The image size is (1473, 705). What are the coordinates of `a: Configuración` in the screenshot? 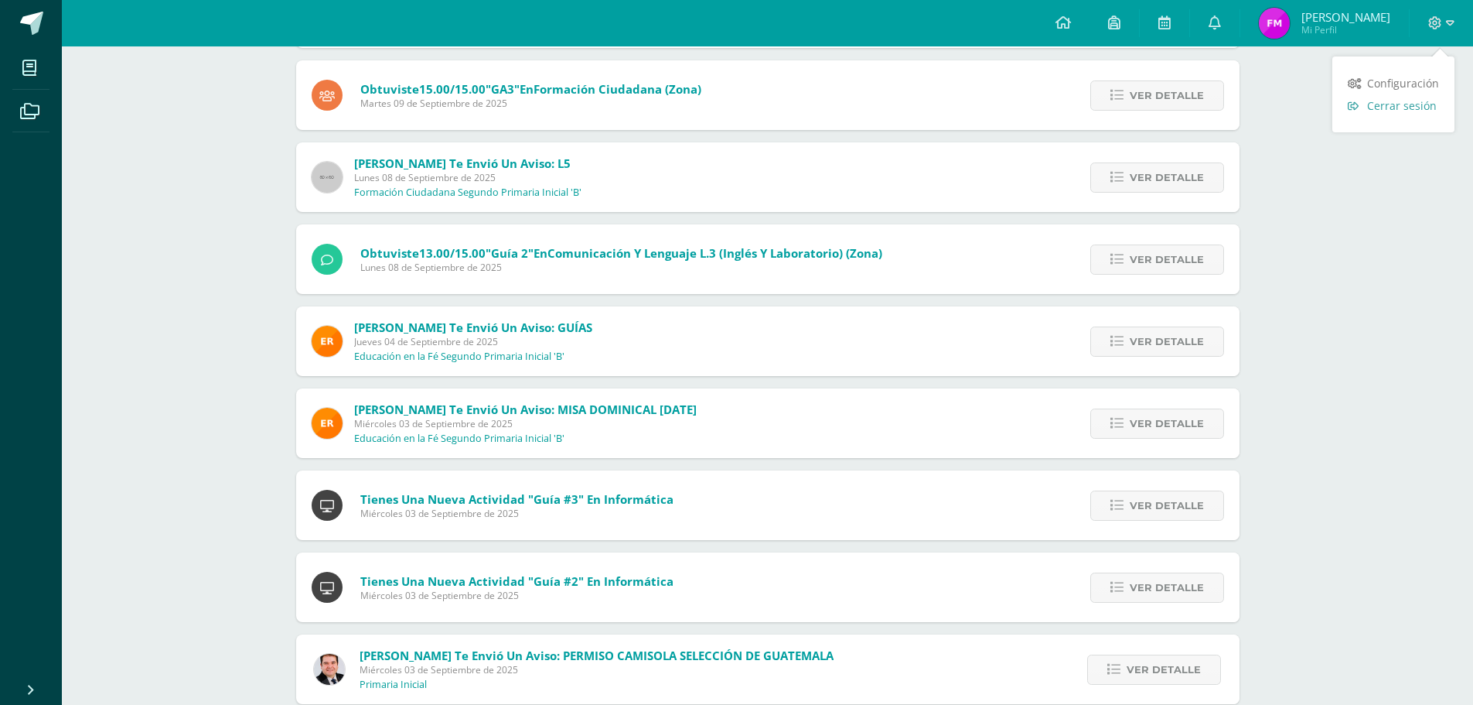 It's located at (1394, 83).